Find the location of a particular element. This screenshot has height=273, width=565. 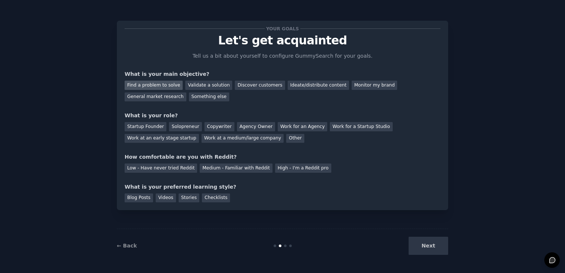

div: Medium - Familiar with Reddit is located at coordinates (236, 168).